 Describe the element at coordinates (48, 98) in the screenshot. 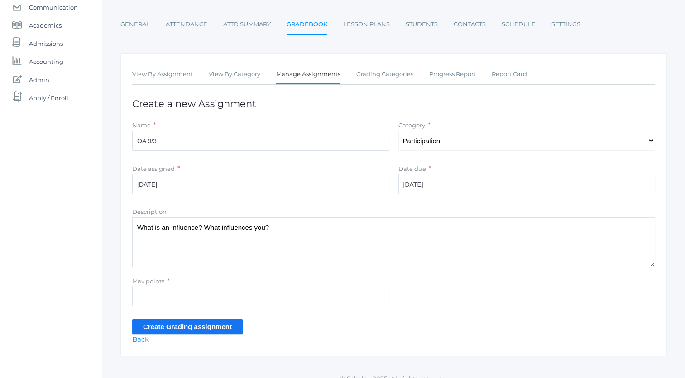

I see `span: Apply / Enroll` at that location.